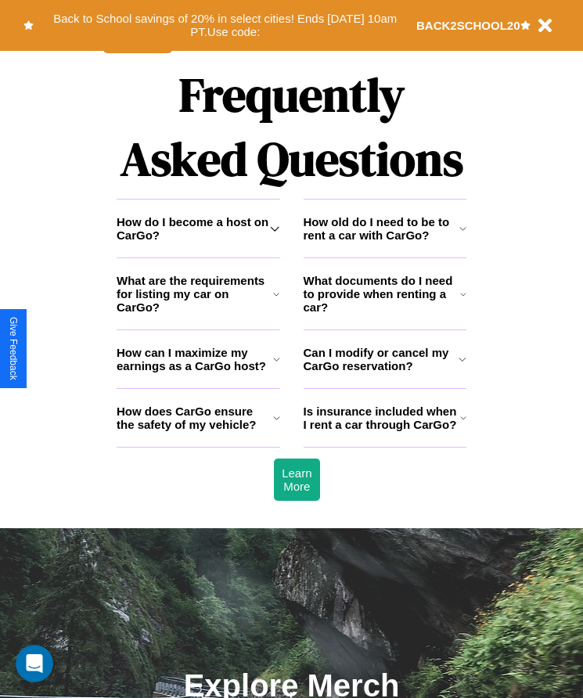  I want to click on h3: How does CarGo ensure the safety of my vehicle?, so click(195, 418).